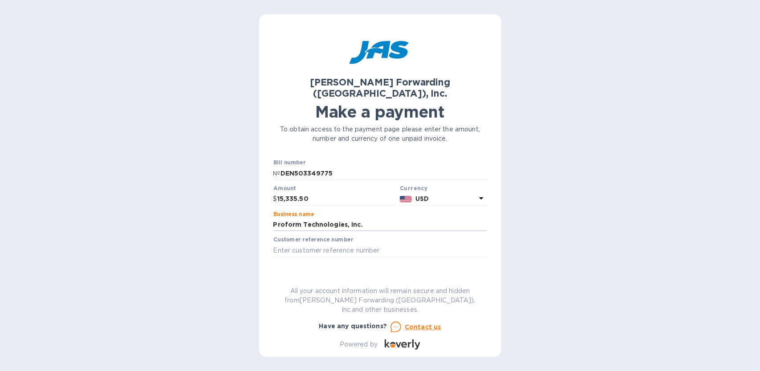 This screenshot has width=760, height=371. I want to click on label: Customer reference number, so click(313, 240).